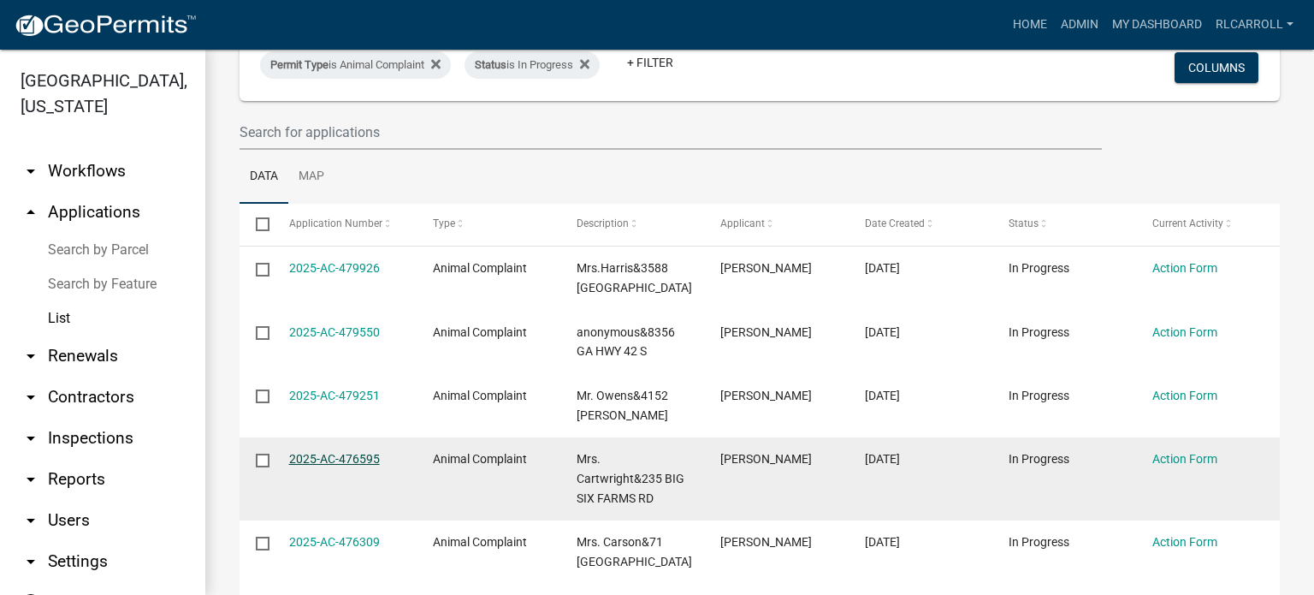 The image size is (1314, 595). Describe the element at coordinates (488, 224) in the screenshot. I see `datatable-header-cell: Type` at that location.